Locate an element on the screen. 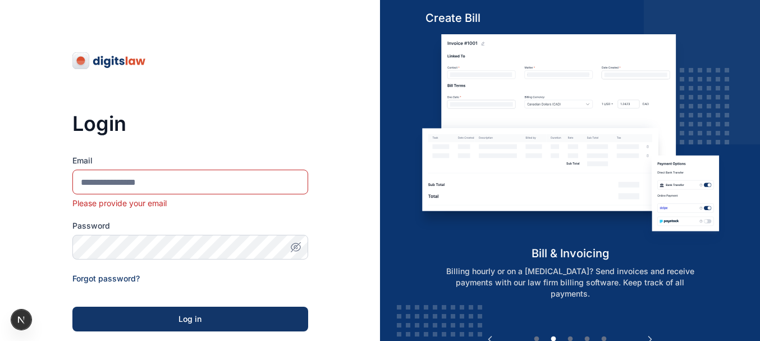  label: Password is located at coordinates (190, 226).